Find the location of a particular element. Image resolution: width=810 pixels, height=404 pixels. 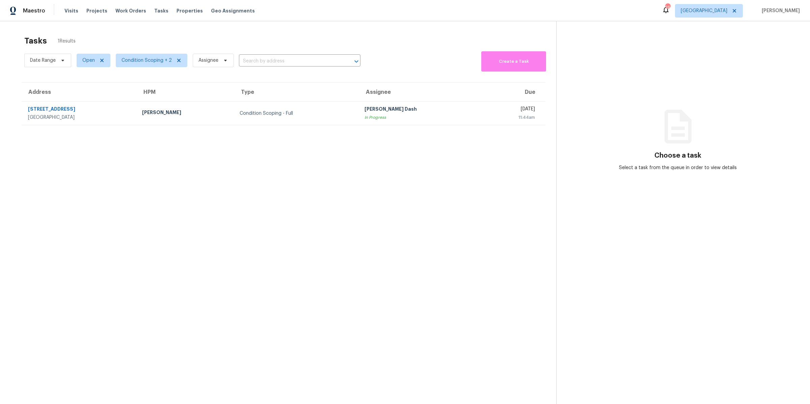

span: Visits is located at coordinates (71, 11).